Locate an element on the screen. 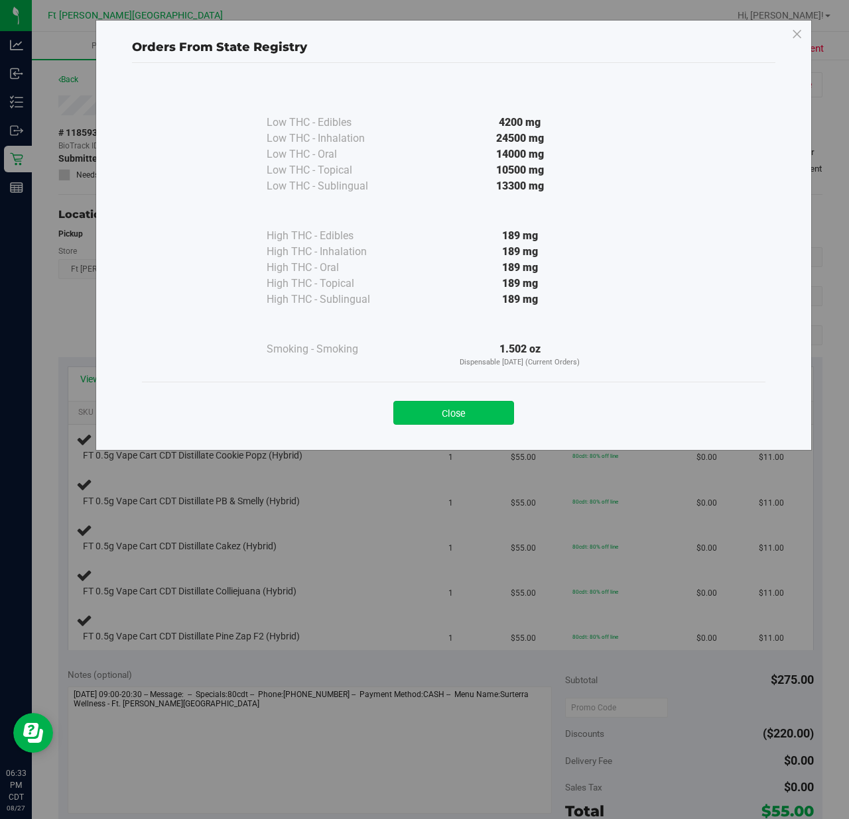 The image size is (849, 819). div: 10500 mg is located at coordinates (520, 170).